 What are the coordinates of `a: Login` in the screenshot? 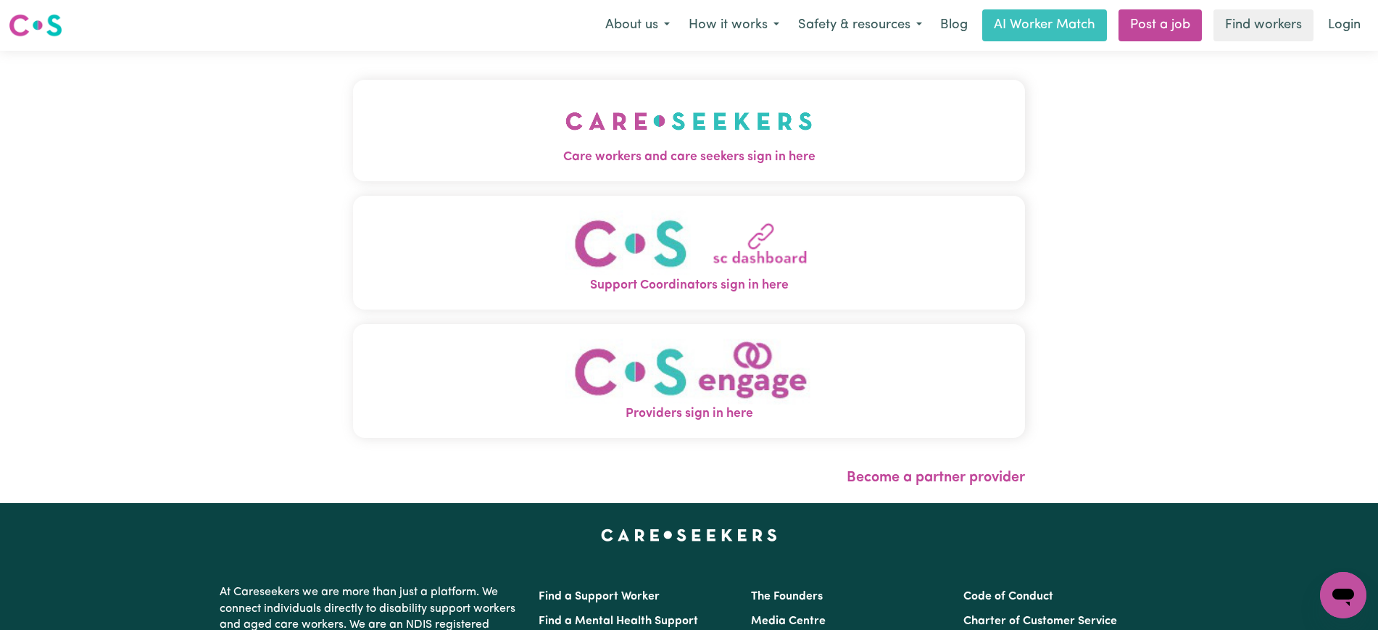 It's located at (1344, 25).